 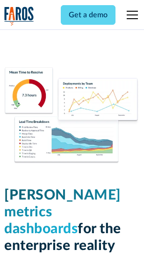 What do you see at coordinates (131, 15) in the screenshot?
I see `div: menu` at bounding box center [131, 15].